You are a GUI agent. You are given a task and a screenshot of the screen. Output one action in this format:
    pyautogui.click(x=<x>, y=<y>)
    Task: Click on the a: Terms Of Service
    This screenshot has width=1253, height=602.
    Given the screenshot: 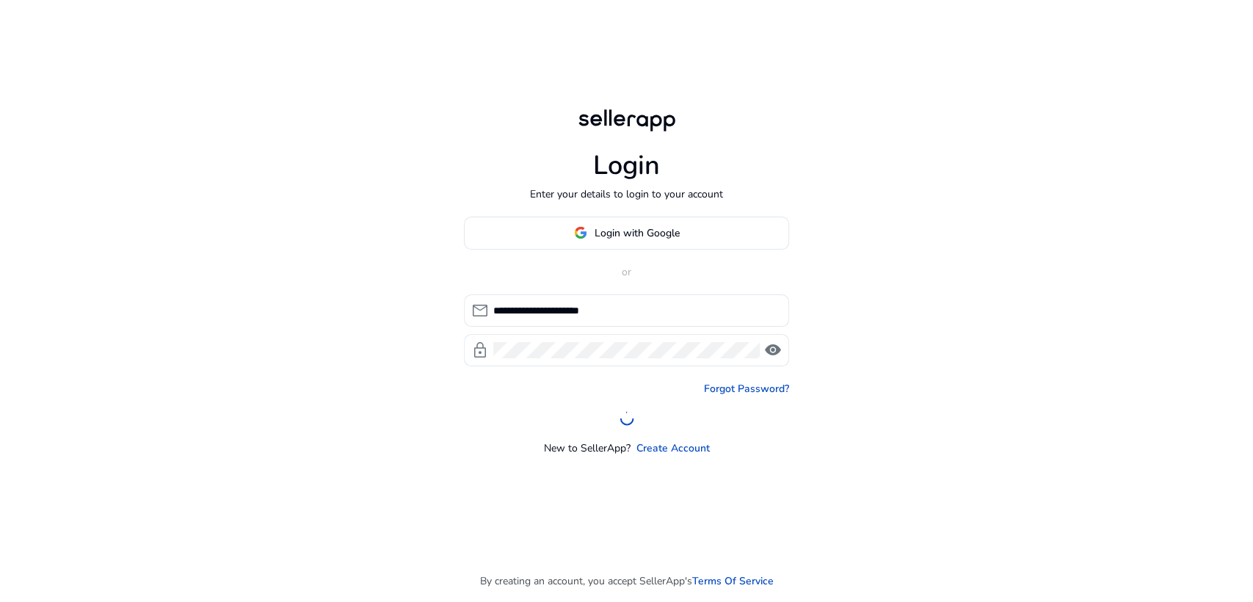 What is the action you would take?
    pyautogui.click(x=732, y=581)
    